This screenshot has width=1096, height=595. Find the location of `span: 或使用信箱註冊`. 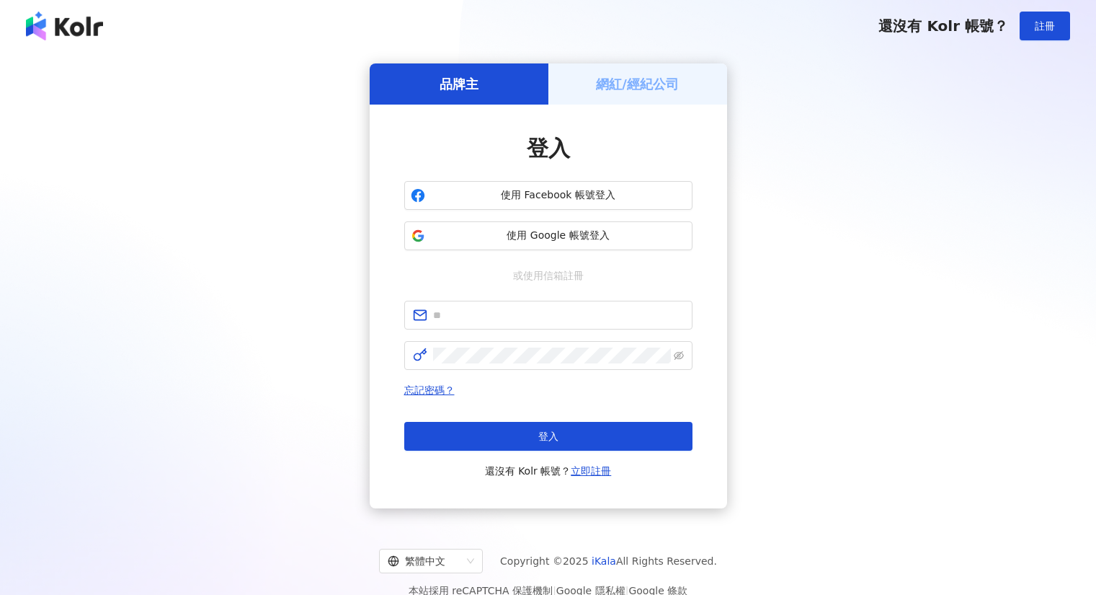

span: 或使用信箱註冊 is located at coordinates (549, 275).